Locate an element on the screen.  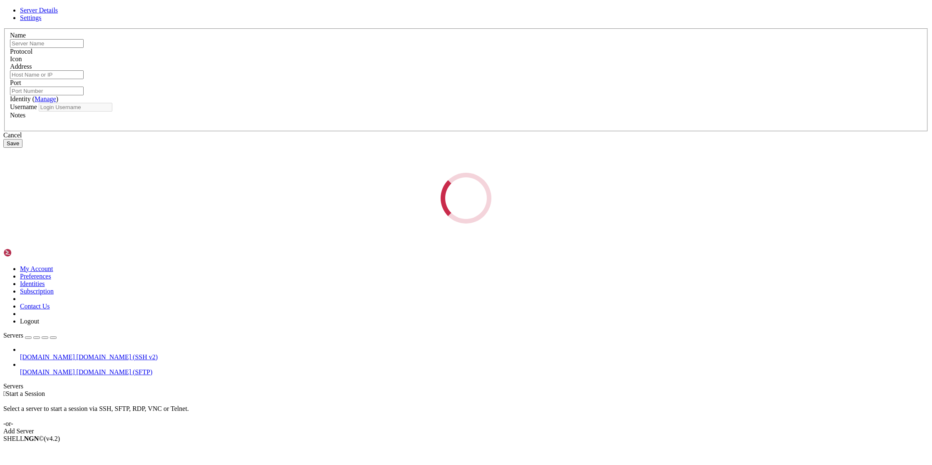
a: Identities is located at coordinates (32, 283).